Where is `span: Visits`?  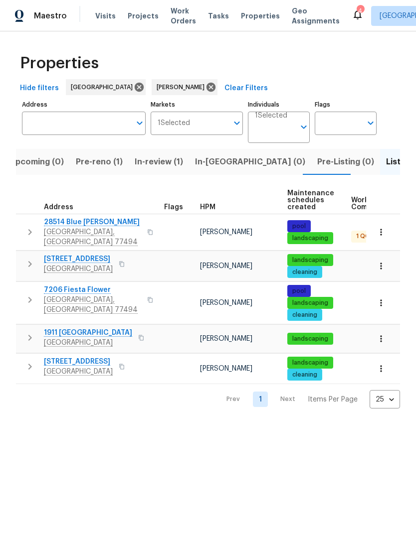
span: Visits is located at coordinates (105, 16).